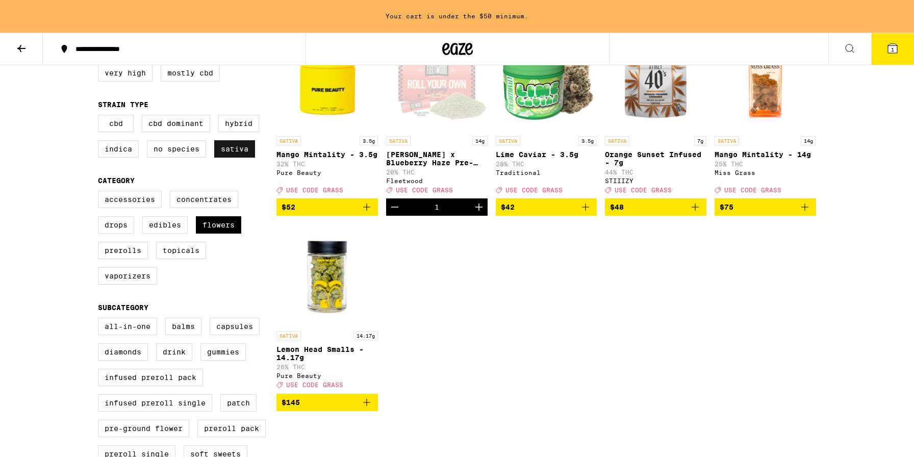 Image resolution: width=914 pixels, height=457 pixels. What do you see at coordinates (118, 149) in the screenshot?
I see `label: Indica` at bounding box center [118, 149].